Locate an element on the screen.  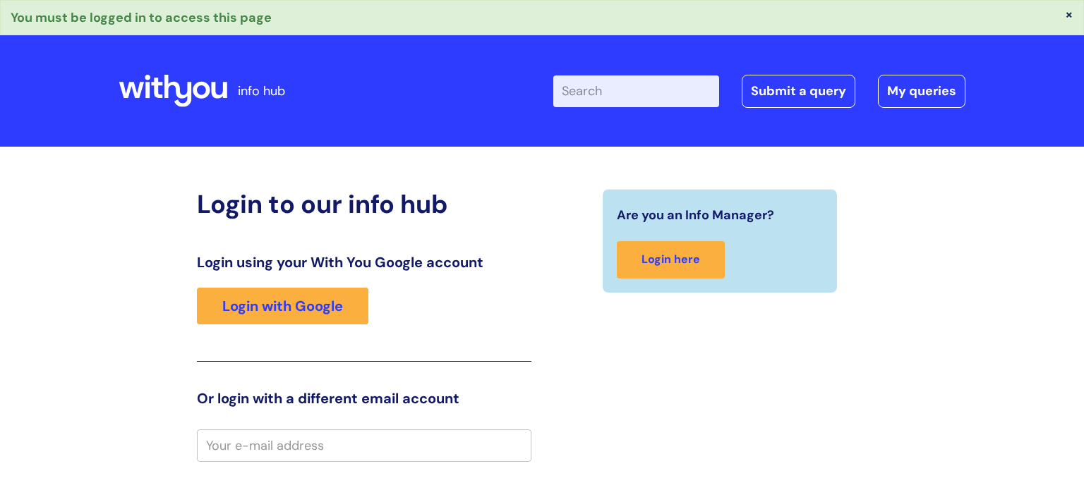
h3: Login using your With You Google account is located at coordinates (364, 262).